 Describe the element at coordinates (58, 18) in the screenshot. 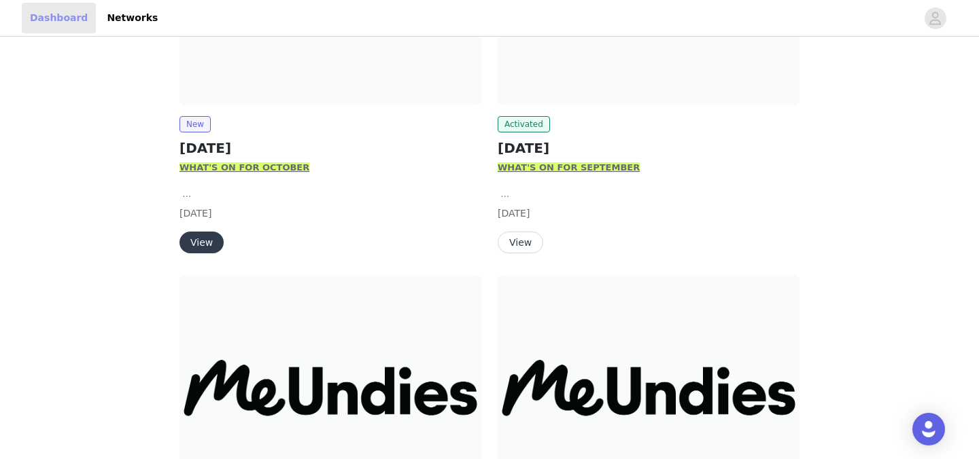

I see `a: Dashboard` at that location.